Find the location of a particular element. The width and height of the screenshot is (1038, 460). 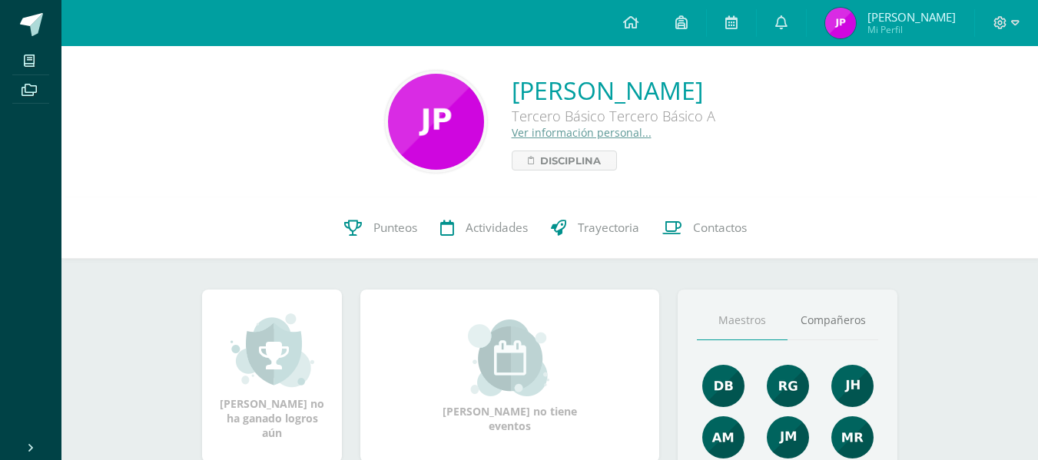

div: Tercero Básico Tercero Básico A is located at coordinates (613, 116).